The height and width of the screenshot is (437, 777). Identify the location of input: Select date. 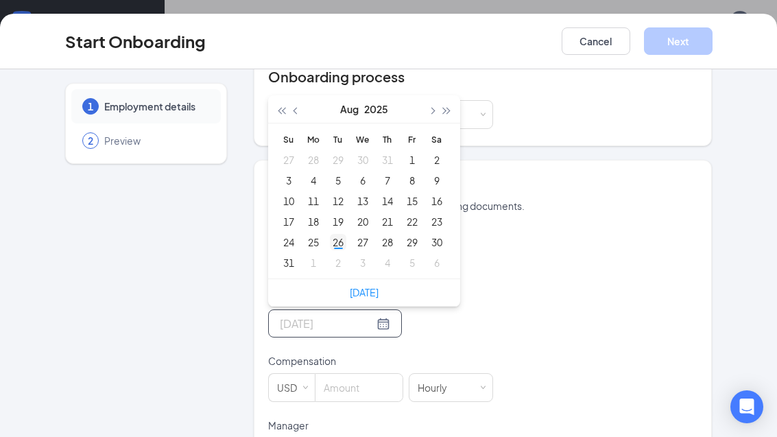
(326, 323).